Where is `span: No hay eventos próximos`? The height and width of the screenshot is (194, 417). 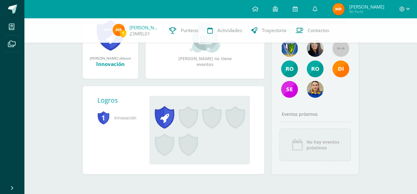
span: No hay eventos próximos is located at coordinates (323, 145).